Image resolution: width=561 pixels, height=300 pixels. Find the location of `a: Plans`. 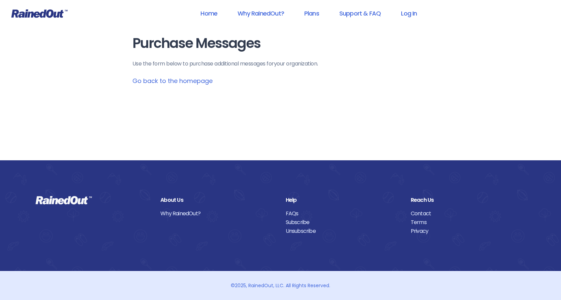

a: Plans is located at coordinates (312, 13).